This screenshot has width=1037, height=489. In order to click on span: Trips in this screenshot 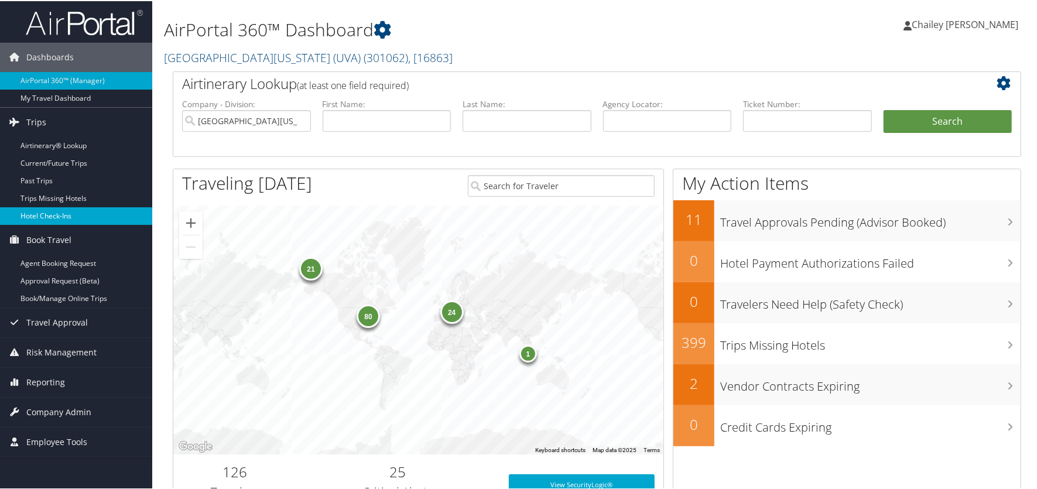, I will do `click(36, 121)`.